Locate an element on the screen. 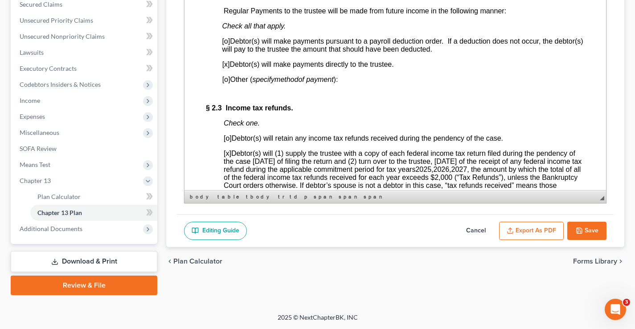 The width and height of the screenshot is (635, 329). em: of payment is located at coordinates (131, 90).